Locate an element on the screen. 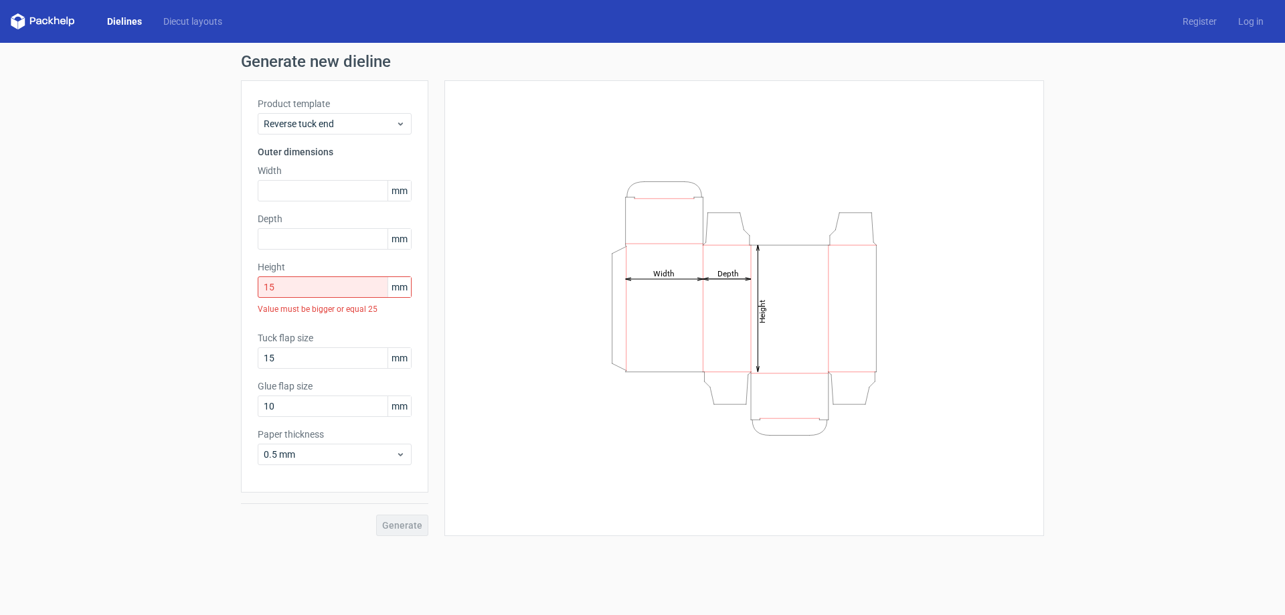 This screenshot has height=615, width=1285. label: Glue flap size is located at coordinates (335, 386).